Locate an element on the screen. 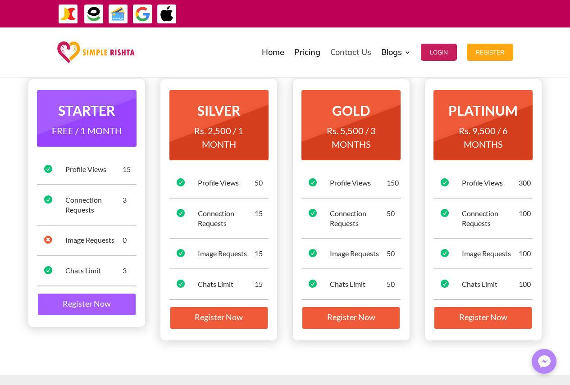 The width and height of the screenshot is (570, 385). img: JazzCash-icon is located at coordinates (68, 14).